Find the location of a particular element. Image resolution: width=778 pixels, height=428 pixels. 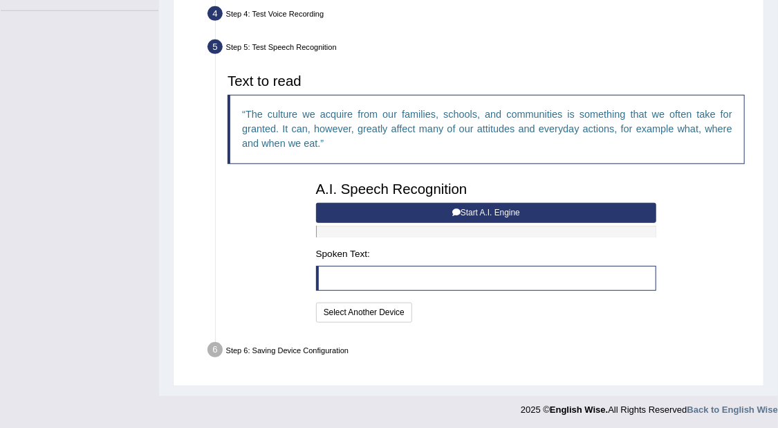

h3: Text to read is located at coordinates (486, 81).